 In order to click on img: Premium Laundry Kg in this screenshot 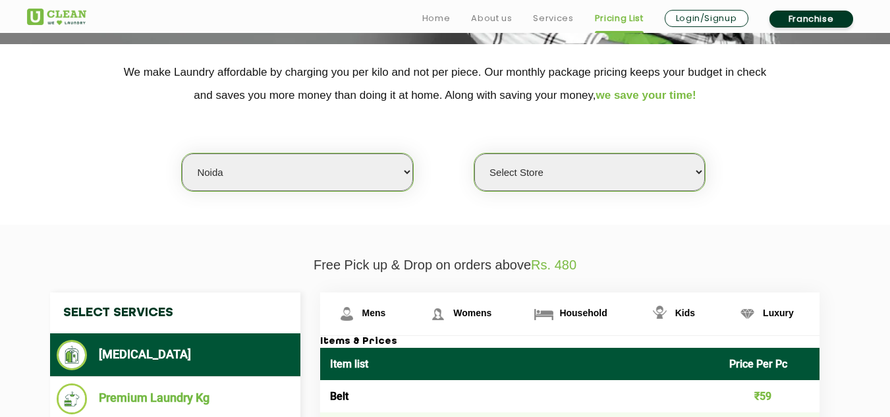, I will do `click(72, 398)`.